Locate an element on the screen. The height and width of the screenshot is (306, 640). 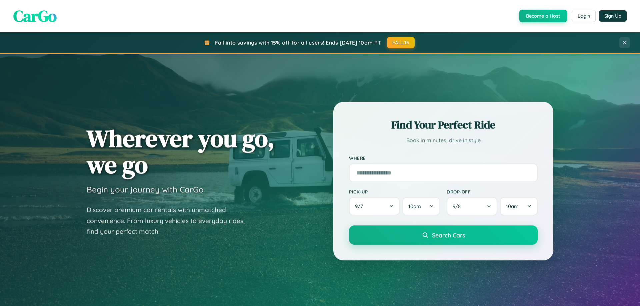
span: 9 / 8 is located at coordinates (458, 206).